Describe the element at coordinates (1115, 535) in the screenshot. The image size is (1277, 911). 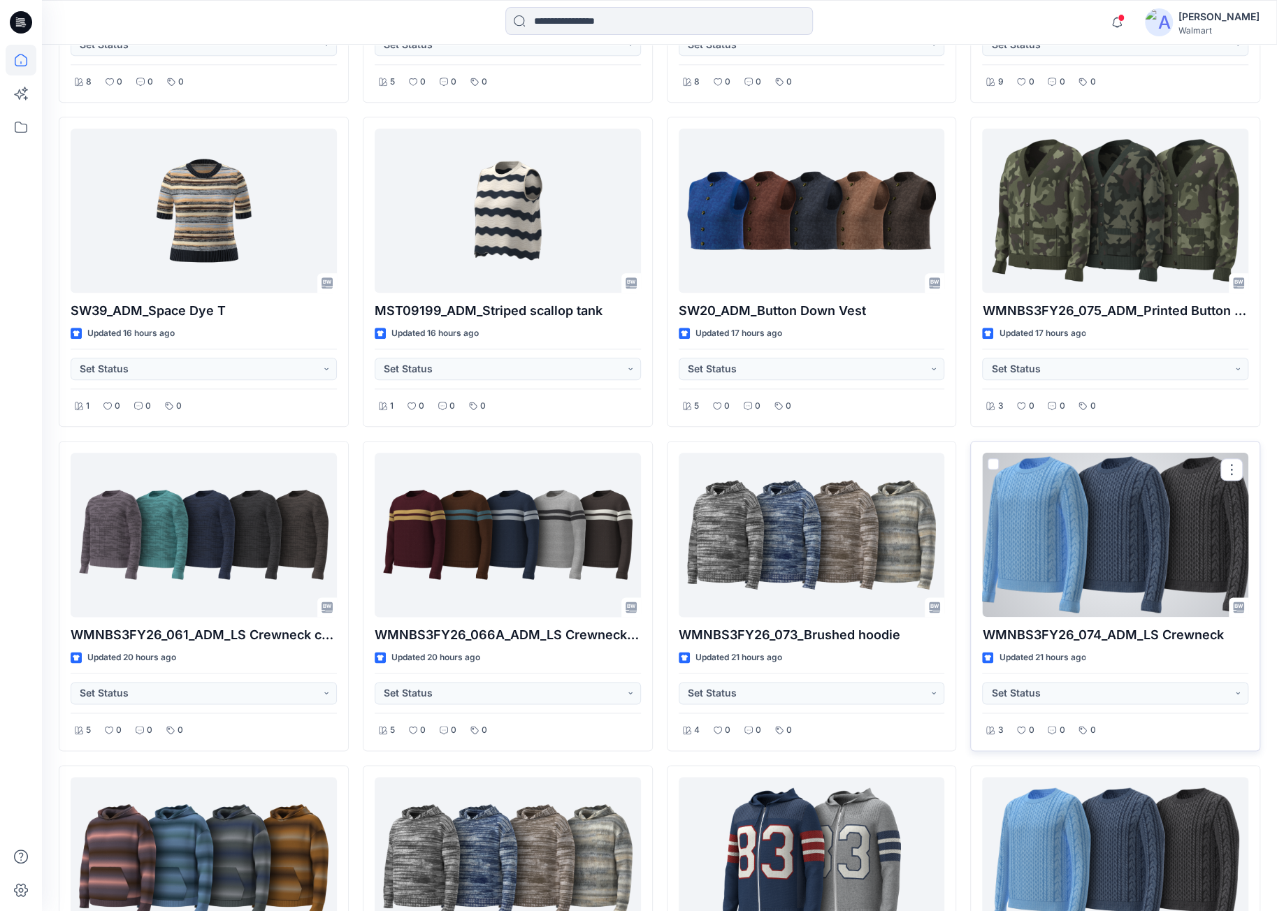
I see `a: WMNBS3FY26_074_ADM_LS Crewneck` at that location.